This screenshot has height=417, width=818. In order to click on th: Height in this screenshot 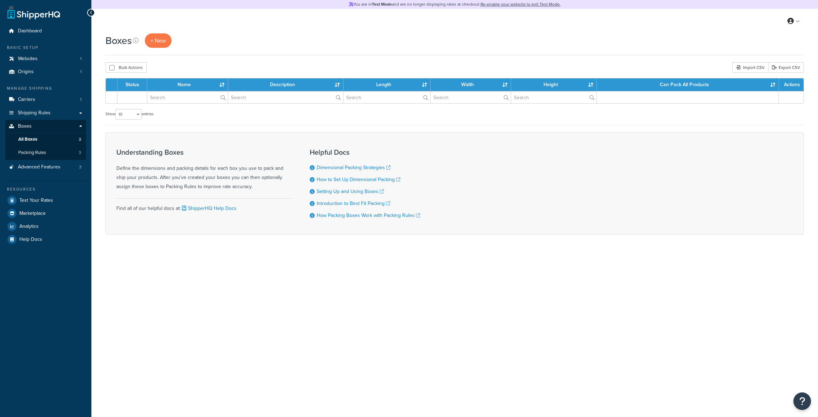, I will do `click(554, 85)`.